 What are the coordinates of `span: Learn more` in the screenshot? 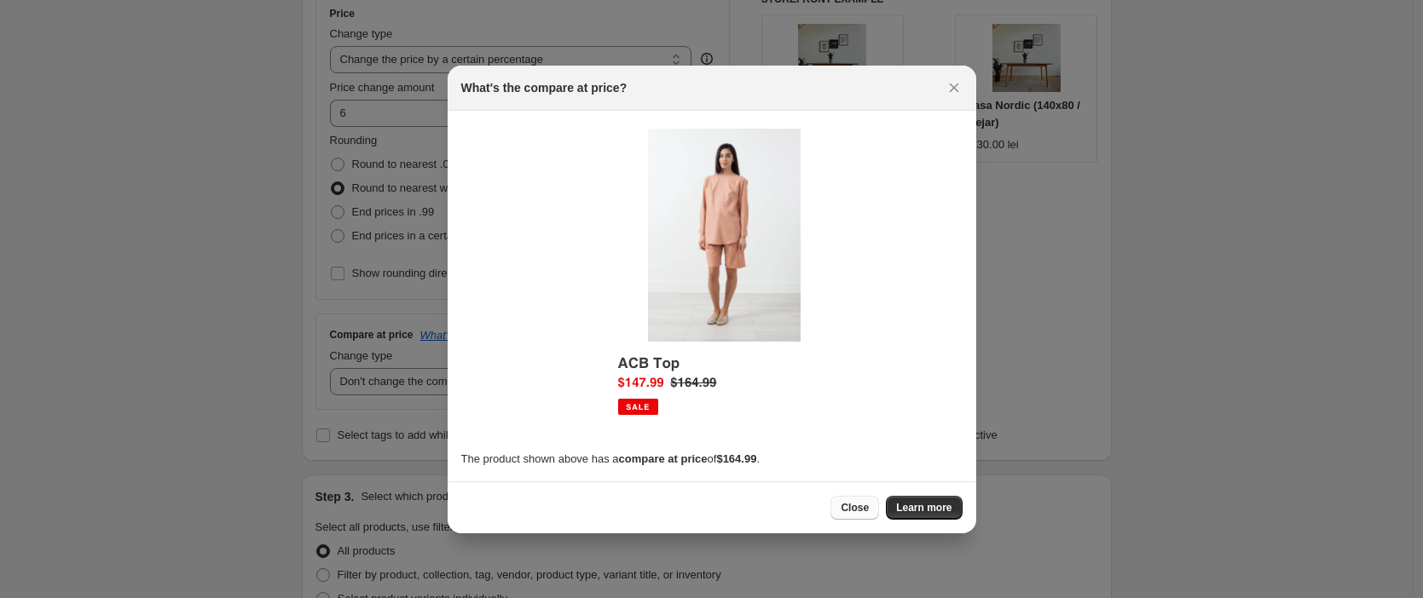 It's located at (923, 508).